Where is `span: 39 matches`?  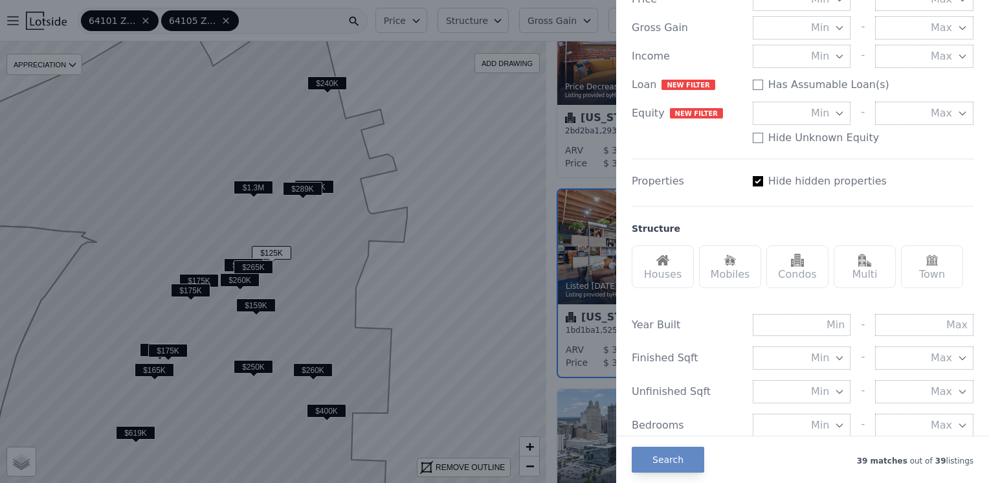 span: 39 matches is located at coordinates (882, 461).